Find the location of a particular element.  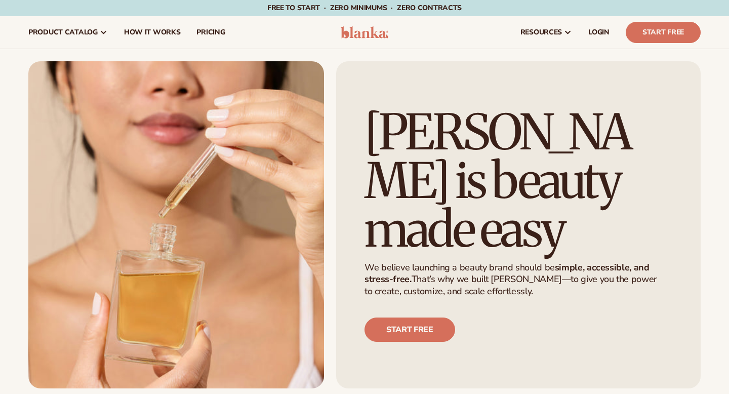

a: logo is located at coordinates (364, 32).